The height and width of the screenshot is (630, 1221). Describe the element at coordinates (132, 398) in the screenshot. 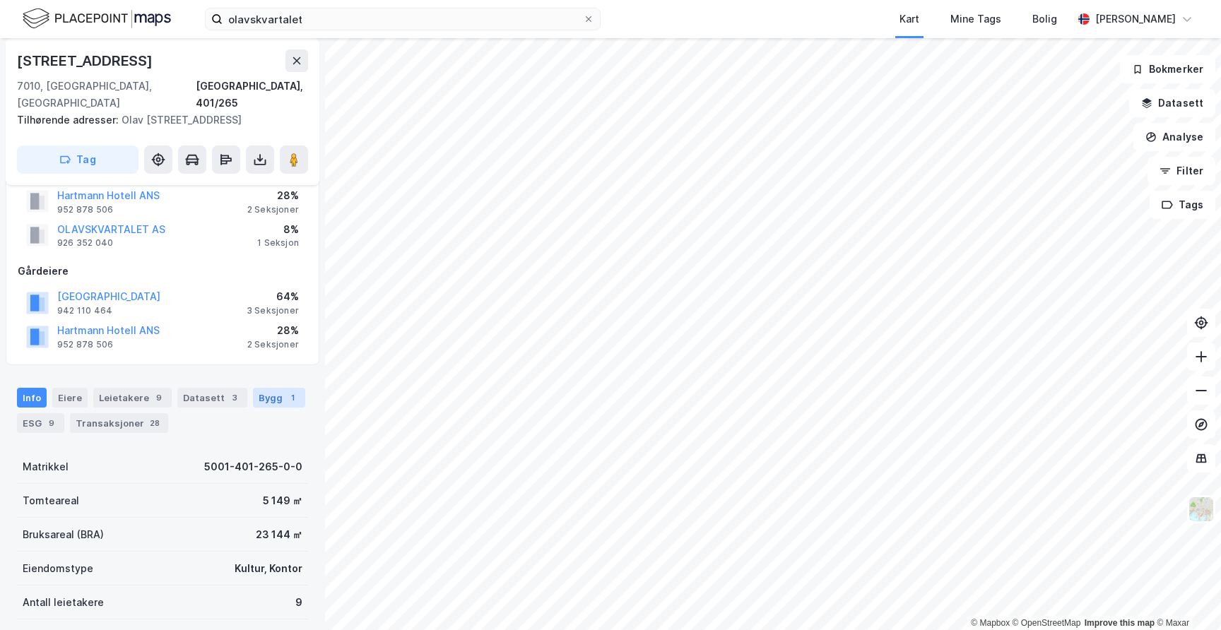

I see `div: Leietakere` at that location.